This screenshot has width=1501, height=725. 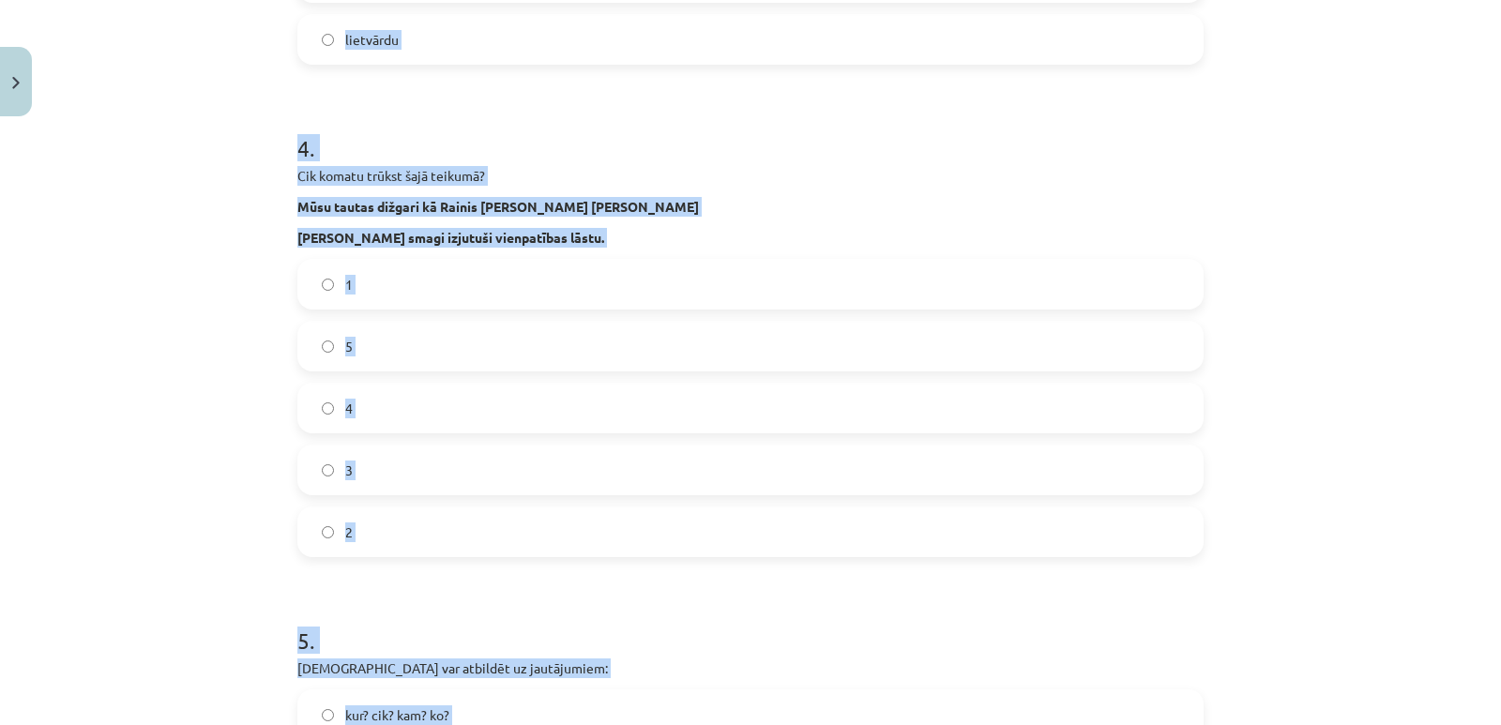 What do you see at coordinates (327, 408) in the screenshot?
I see `input: 4` at bounding box center [327, 408].